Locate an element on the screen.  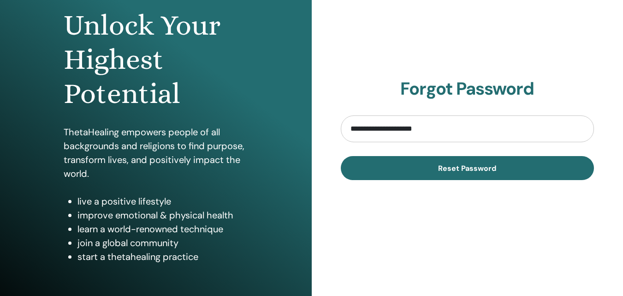
h2: Forgot Password is located at coordinates (468, 89).